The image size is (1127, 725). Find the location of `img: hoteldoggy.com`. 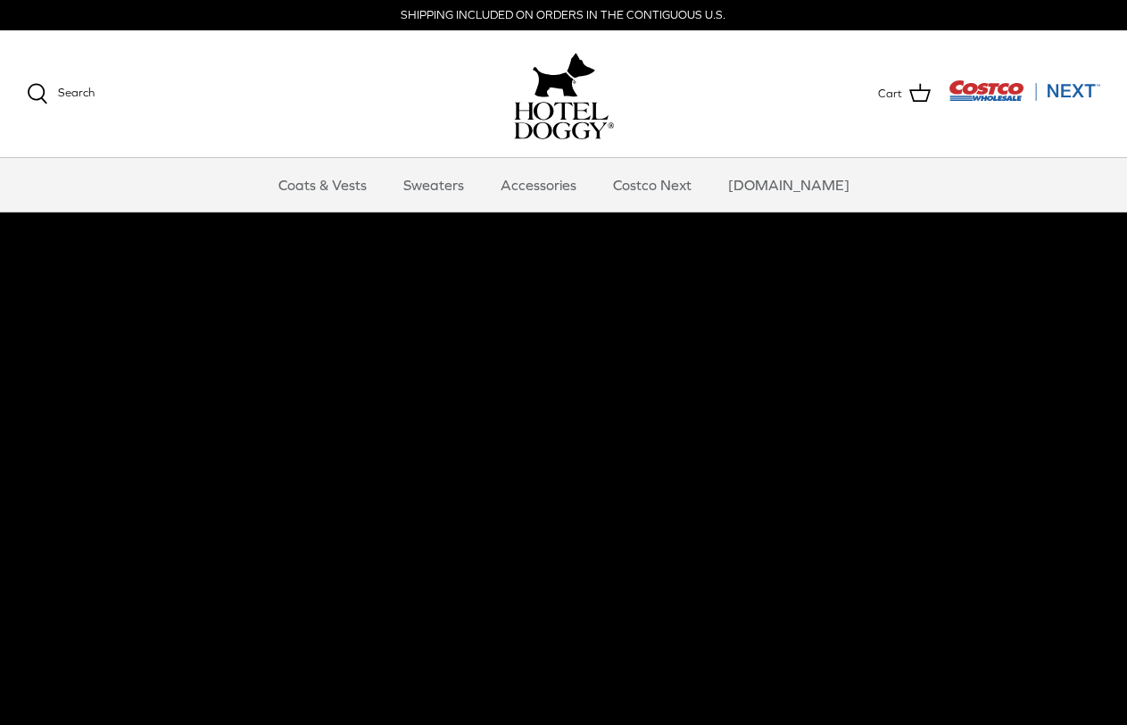

img: hoteldoggy.com is located at coordinates (564, 75).